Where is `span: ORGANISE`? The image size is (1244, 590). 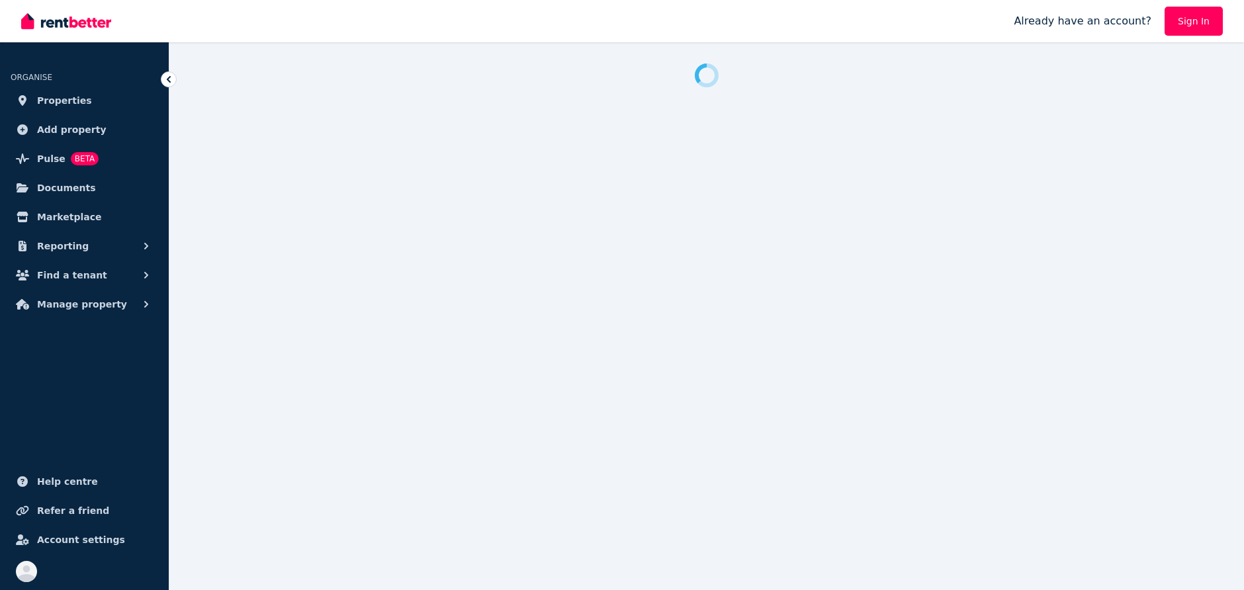 span: ORGANISE is located at coordinates (31, 77).